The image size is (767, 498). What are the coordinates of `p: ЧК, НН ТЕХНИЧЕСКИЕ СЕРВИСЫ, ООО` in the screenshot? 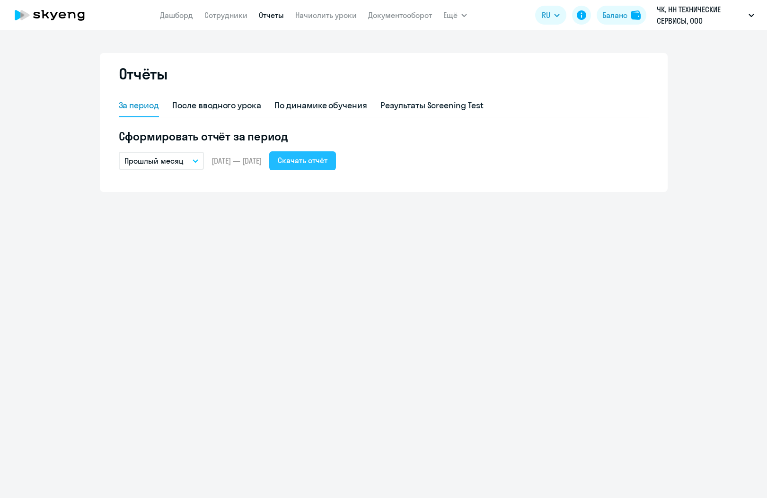 It's located at (701, 15).